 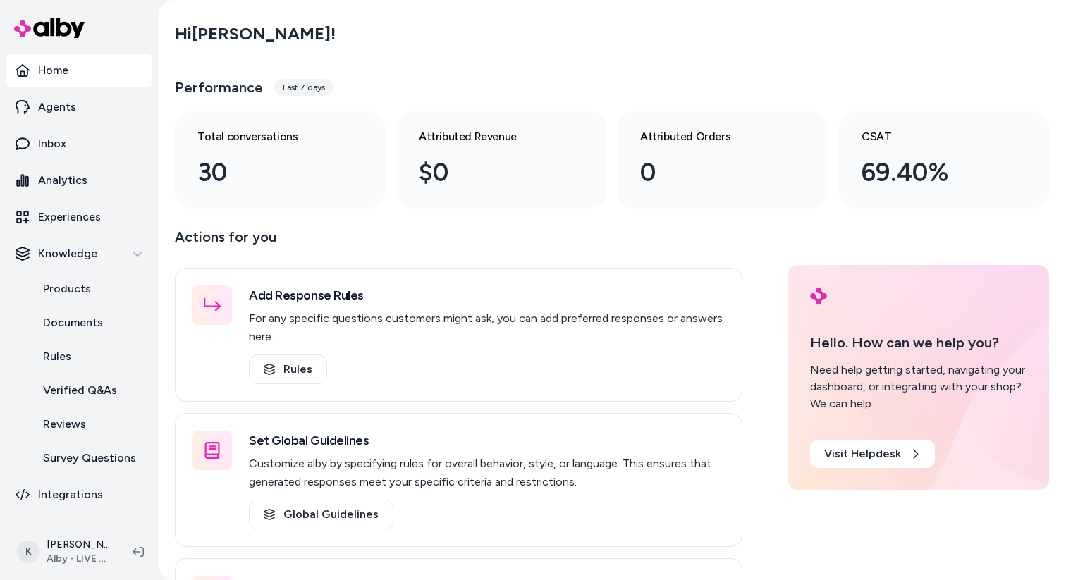 What do you see at coordinates (711, 173) in the screenshot?
I see `div: 0` at bounding box center [711, 173].